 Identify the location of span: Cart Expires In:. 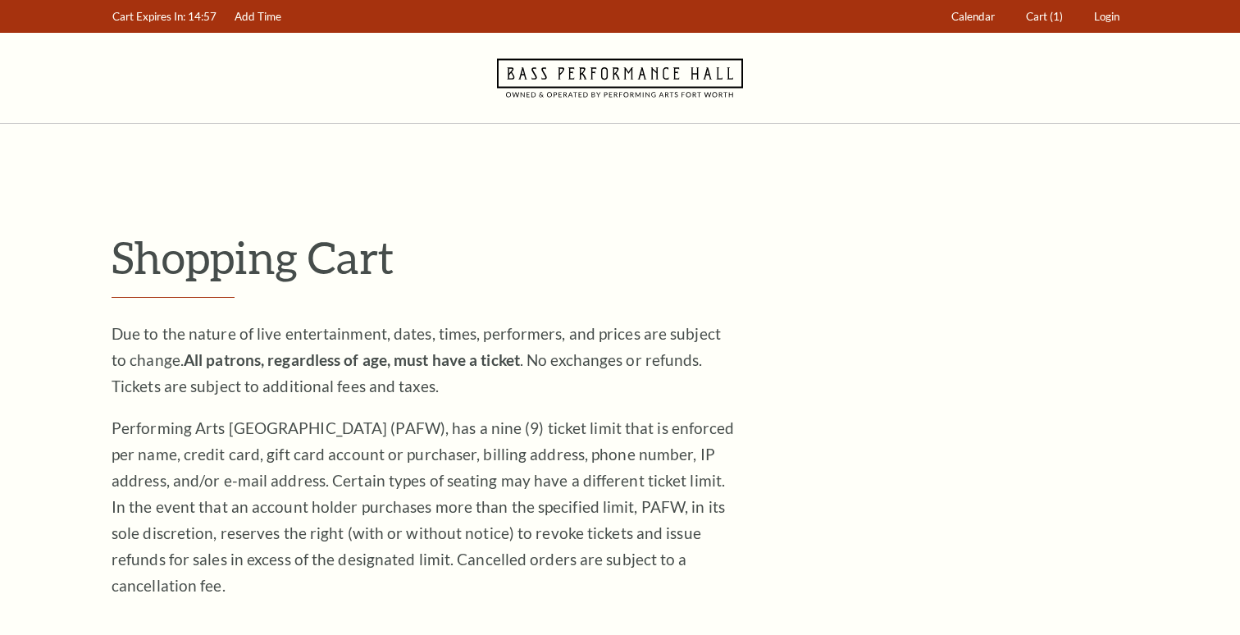
(148, 16).